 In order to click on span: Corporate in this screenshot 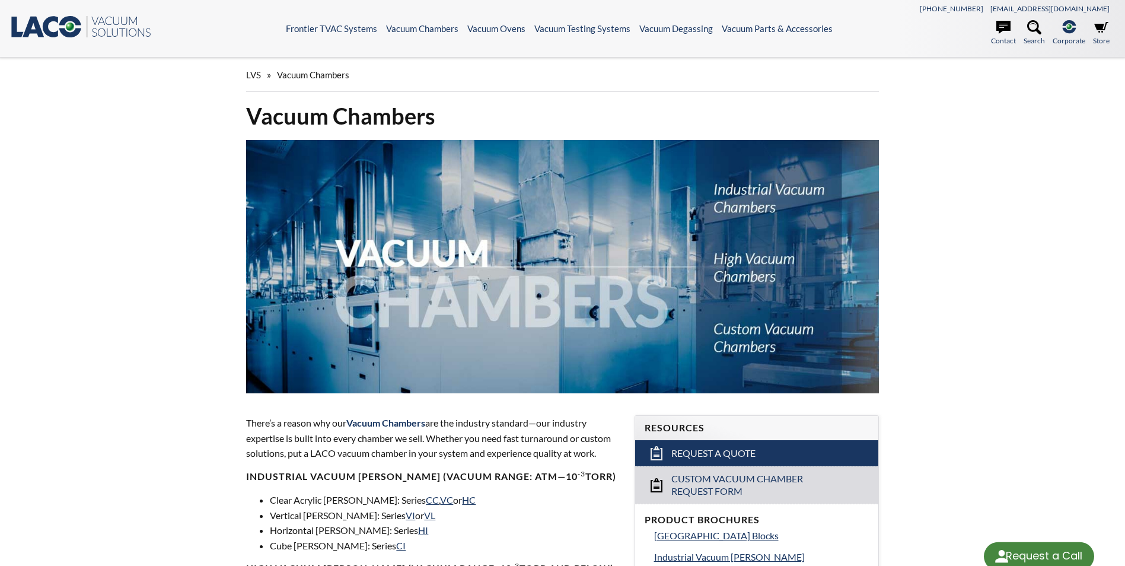, I will do `click(1069, 40)`.